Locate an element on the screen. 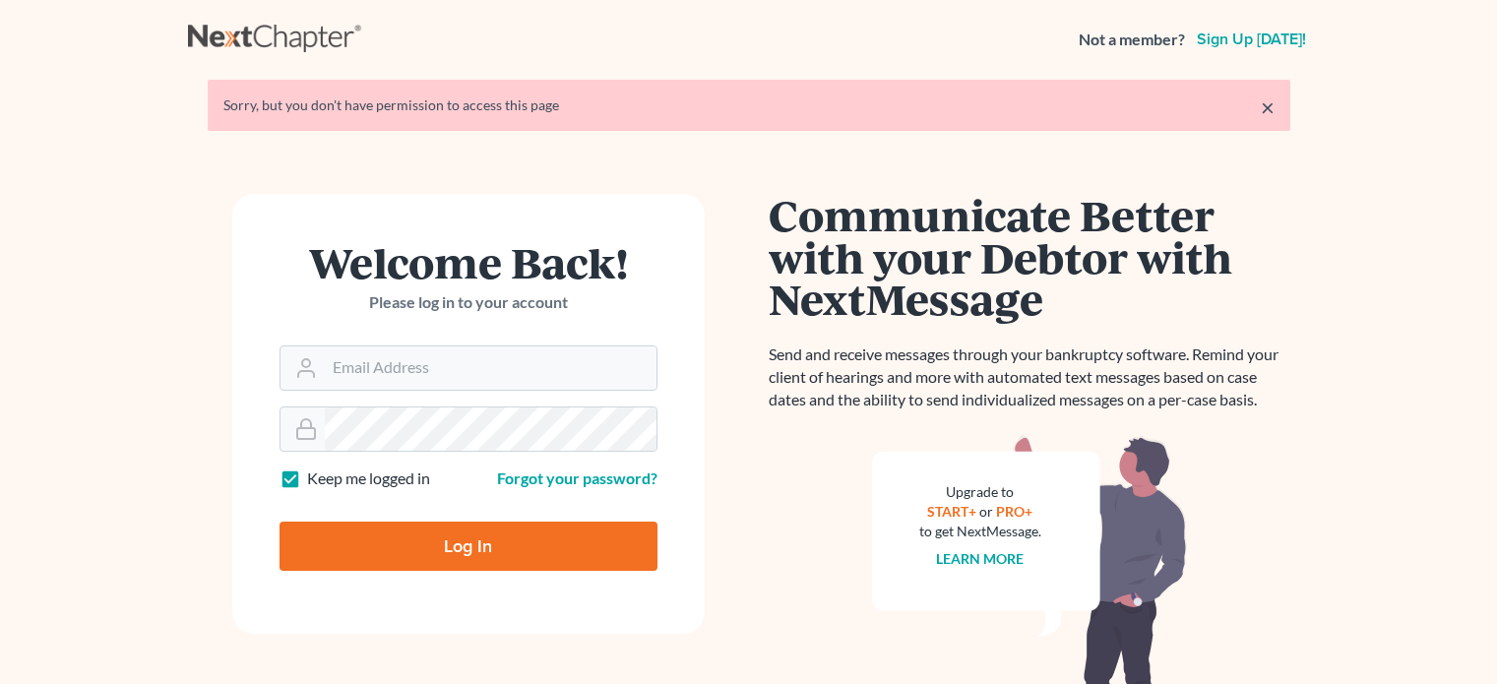 The height and width of the screenshot is (684, 1497). input: Email Address is located at coordinates (490, 368).